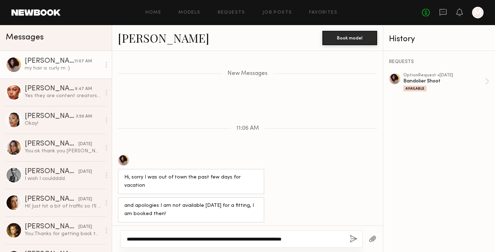  What do you see at coordinates (415, 88) in the screenshot?
I see `div: Available` at bounding box center [415, 88].